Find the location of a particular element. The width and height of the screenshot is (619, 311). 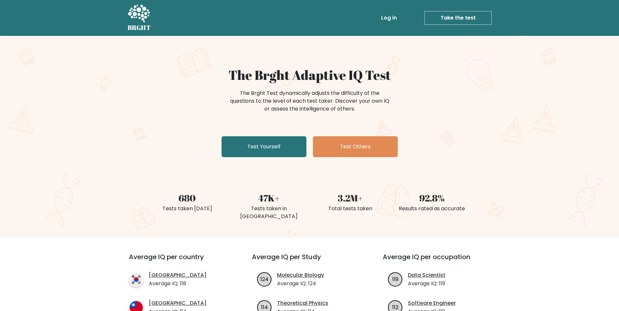

div: Total tests taken is located at coordinates (350, 209).